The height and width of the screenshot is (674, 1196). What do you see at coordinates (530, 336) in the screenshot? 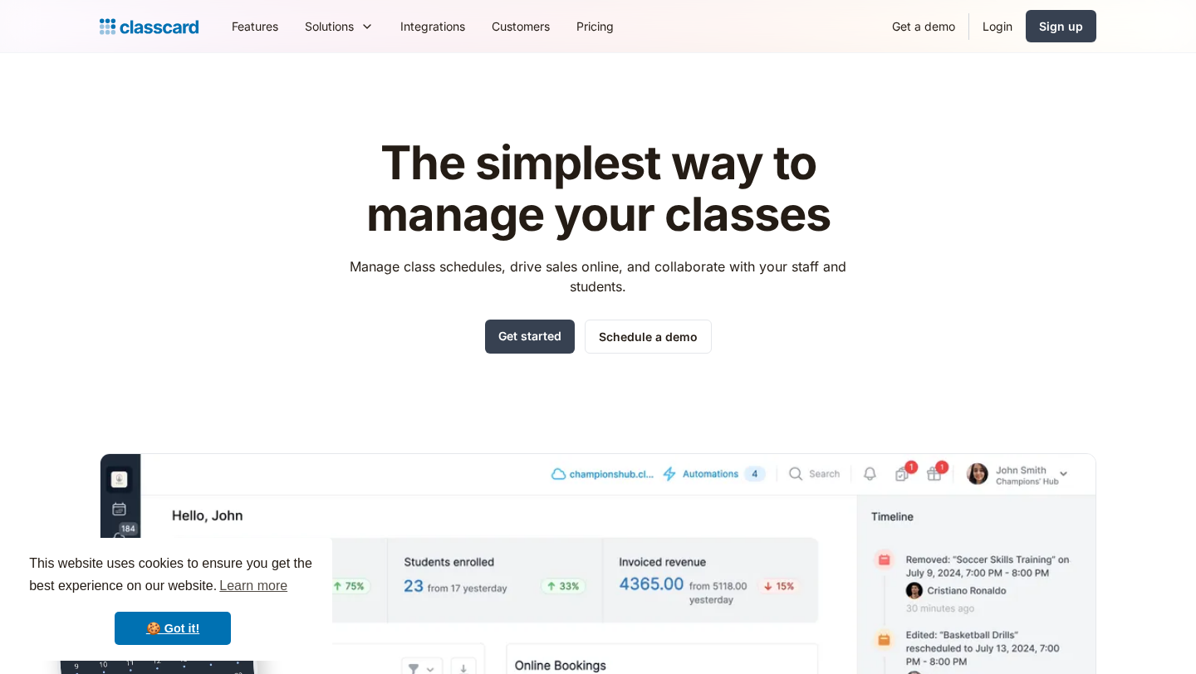
I see `a: Get started` at bounding box center [530, 336].